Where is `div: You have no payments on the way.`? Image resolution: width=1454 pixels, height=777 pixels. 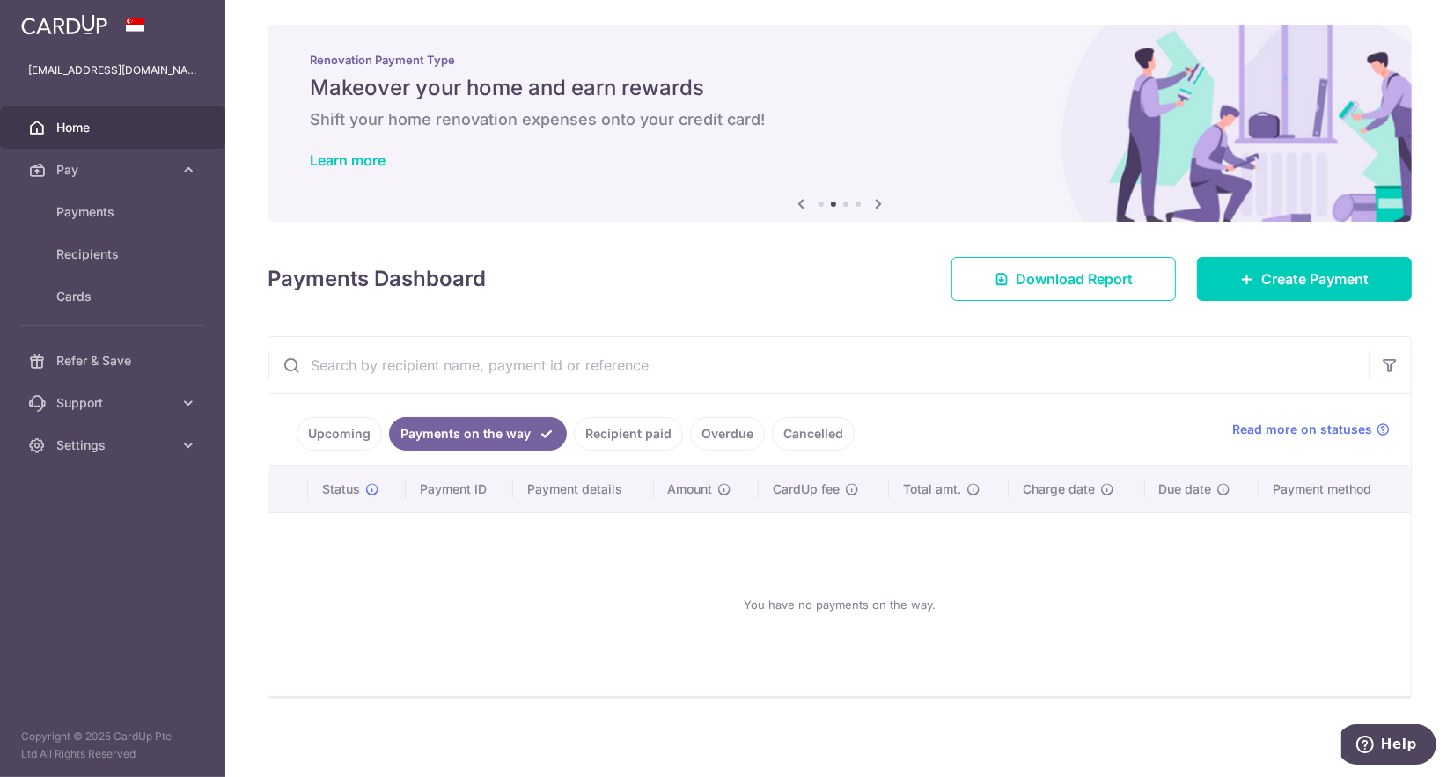 div: You have no payments on the way. is located at coordinates (840, 605).